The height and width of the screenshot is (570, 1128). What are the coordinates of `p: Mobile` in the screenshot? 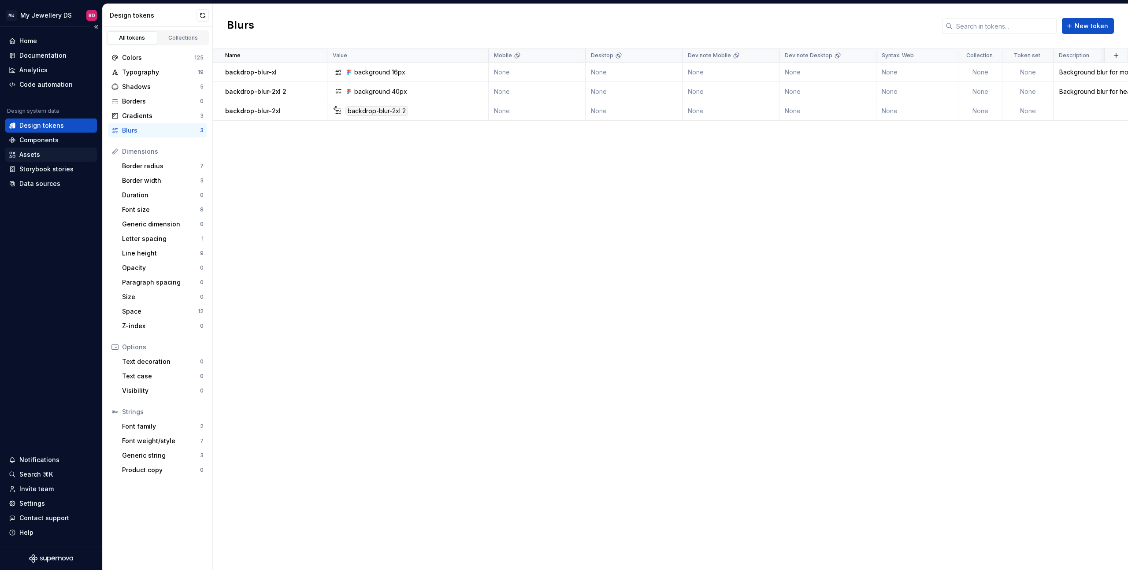 It's located at (503, 56).